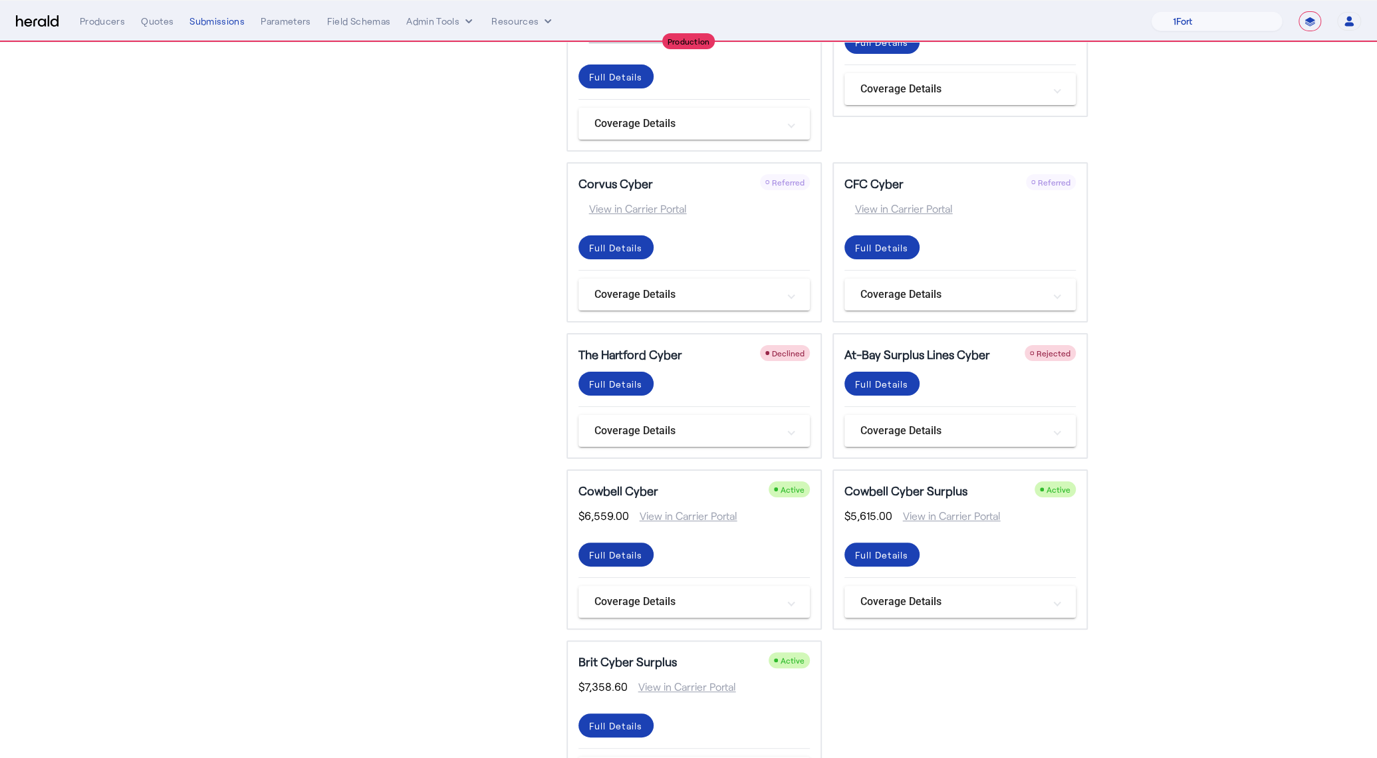 The height and width of the screenshot is (758, 1377). What do you see at coordinates (628, 661) in the screenshot?
I see `h5: Brit Cyber Surplus` at bounding box center [628, 661].